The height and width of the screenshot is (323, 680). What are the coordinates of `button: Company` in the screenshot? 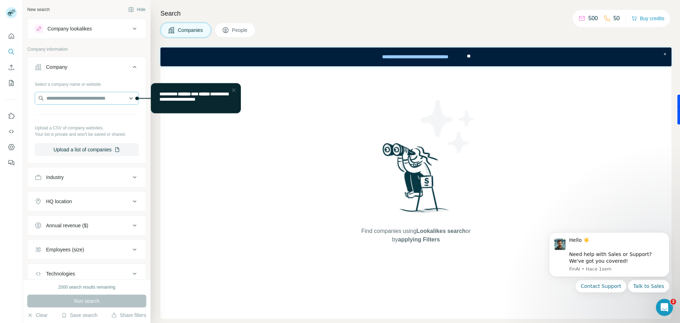 It's located at (87, 68).